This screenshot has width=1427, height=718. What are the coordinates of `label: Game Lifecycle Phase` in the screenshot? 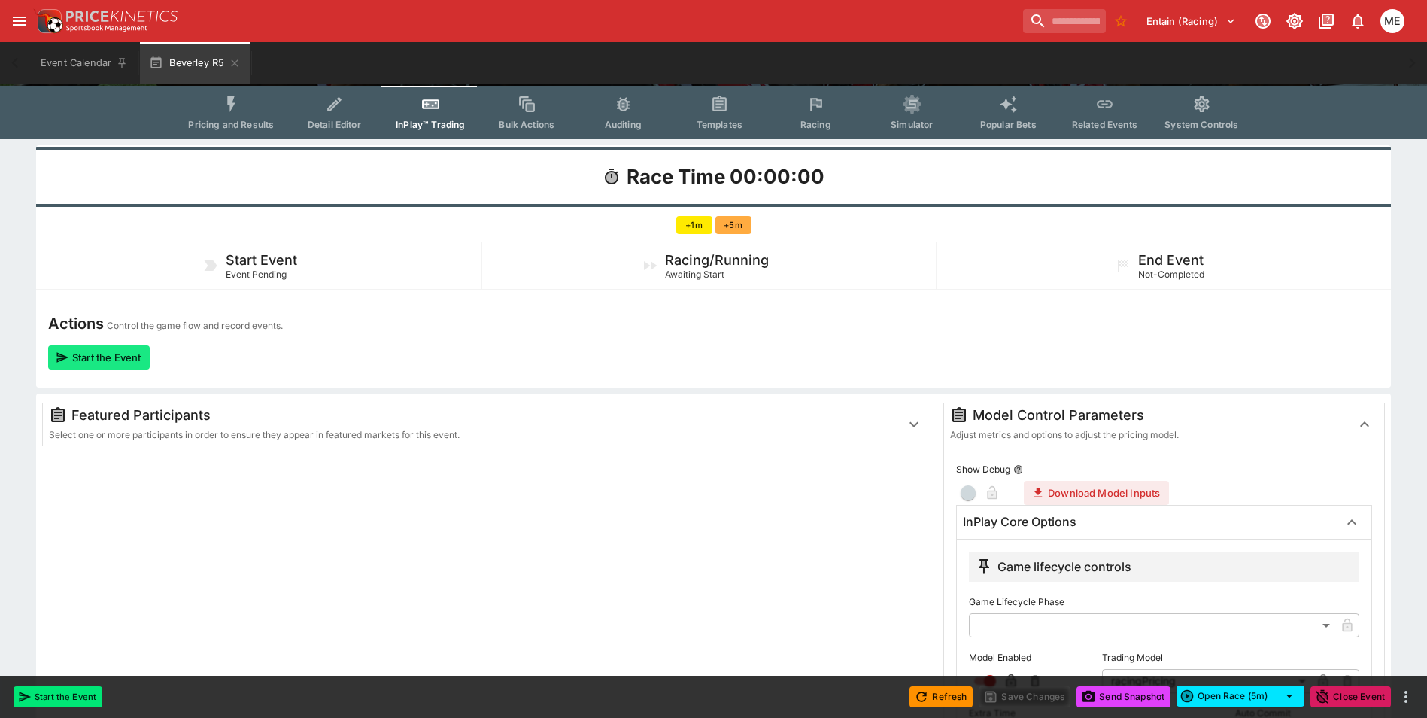 It's located at (1164, 602).